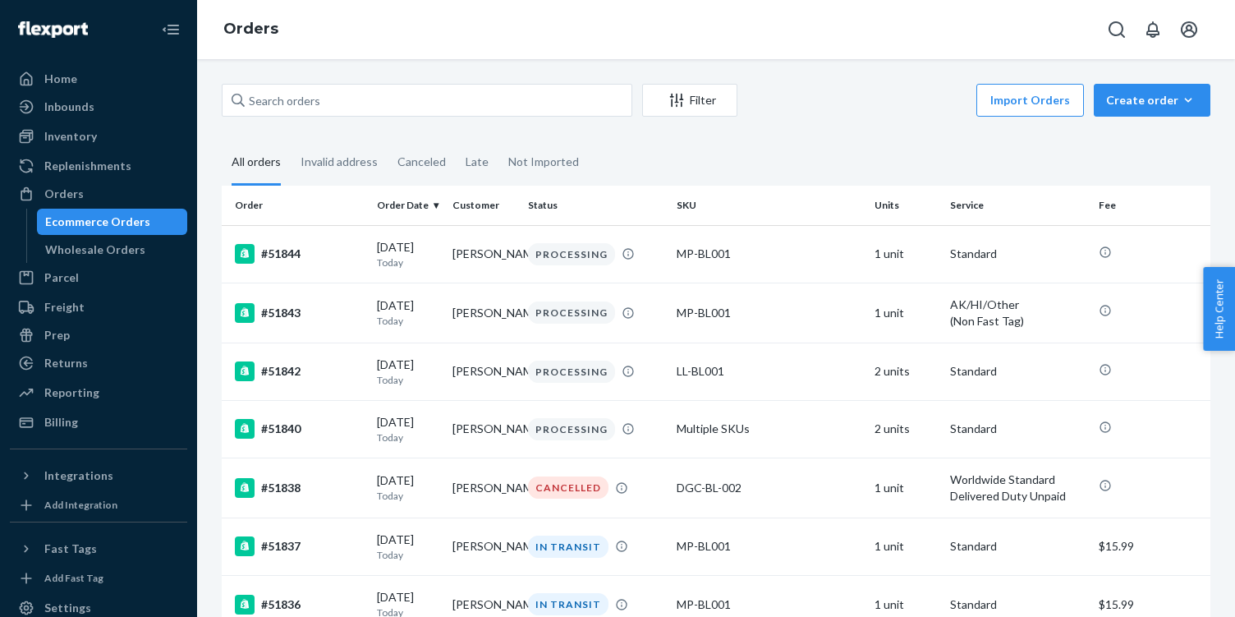  What do you see at coordinates (408, 205) in the screenshot?
I see `th: Order Date` at bounding box center [408, 205].